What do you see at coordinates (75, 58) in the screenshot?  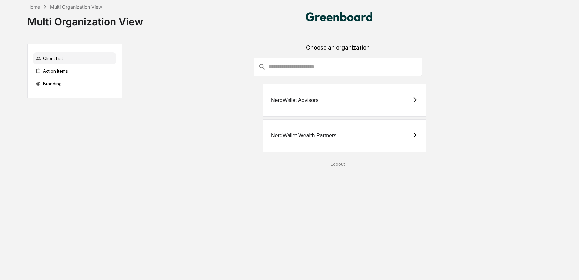 I see `div: Client List` at bounding box center [75, 58].